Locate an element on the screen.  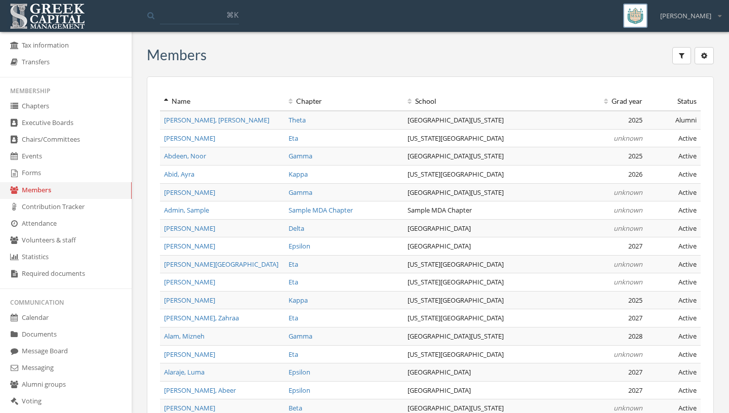
th: Status is located at coordinates (673, 101).